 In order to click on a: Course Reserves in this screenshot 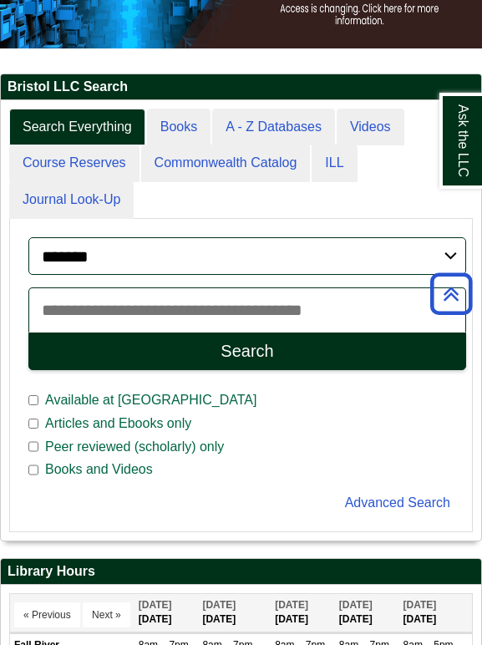, I will do `click(74, 163)`.